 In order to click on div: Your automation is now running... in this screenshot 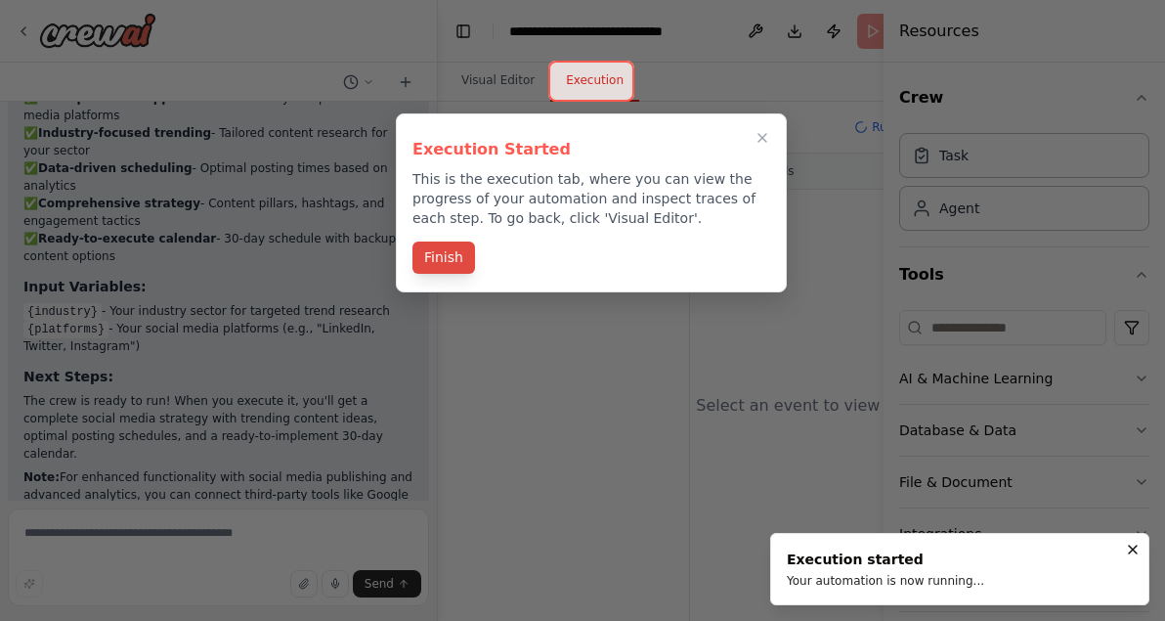, I will do `click(885, 580)`.